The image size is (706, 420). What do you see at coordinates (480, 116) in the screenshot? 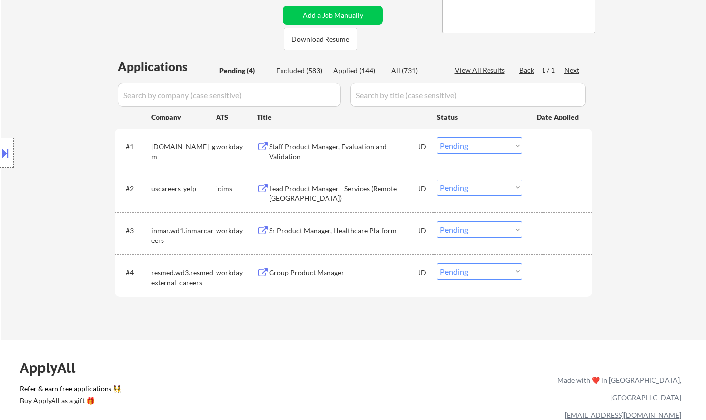
I see `div: Status` at bounding box center [480, 116].